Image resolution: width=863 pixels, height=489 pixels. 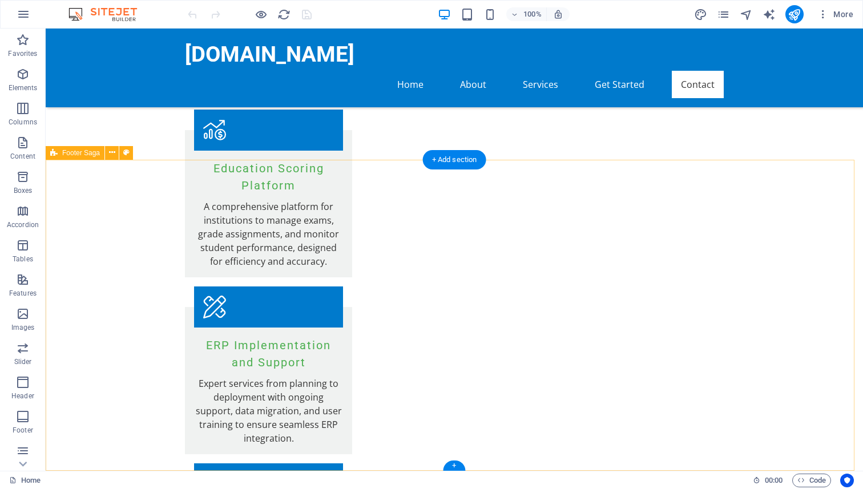 I want to click on div: + Add section, so click(x=454, y=160).